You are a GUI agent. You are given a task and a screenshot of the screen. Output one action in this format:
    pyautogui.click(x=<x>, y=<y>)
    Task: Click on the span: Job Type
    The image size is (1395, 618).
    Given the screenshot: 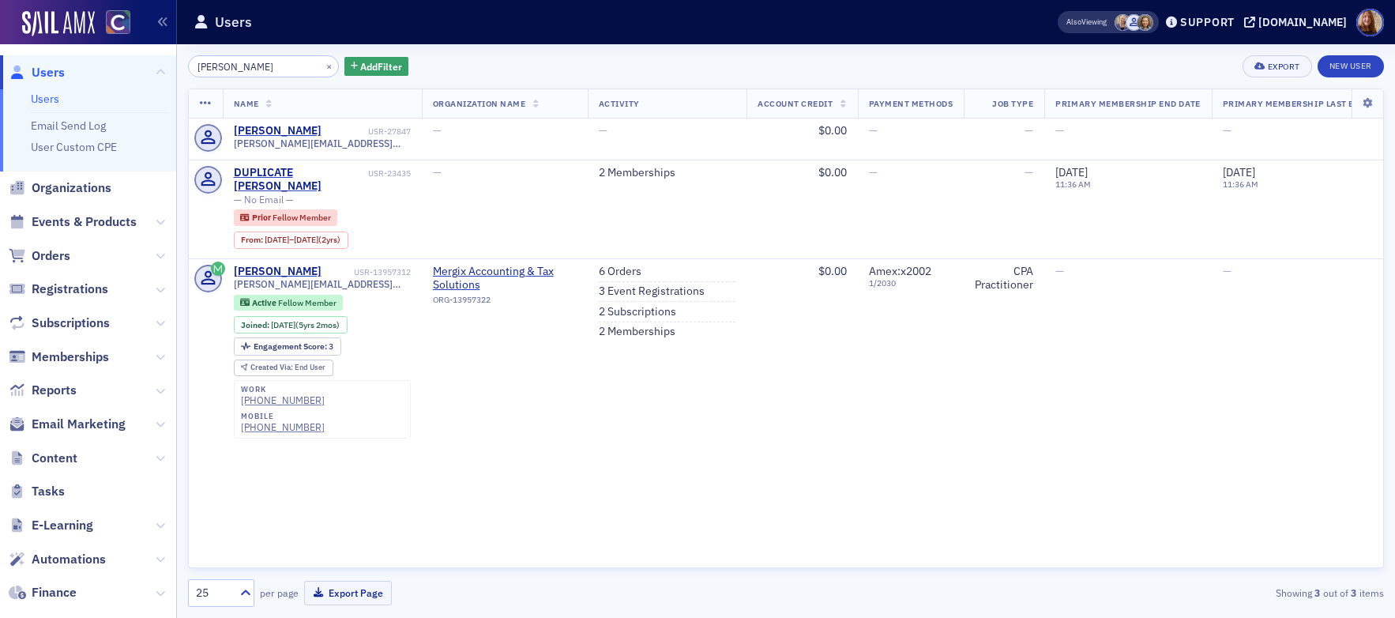 What is the action you would take?
    pyautogui.click(x=1013, y=104)
    